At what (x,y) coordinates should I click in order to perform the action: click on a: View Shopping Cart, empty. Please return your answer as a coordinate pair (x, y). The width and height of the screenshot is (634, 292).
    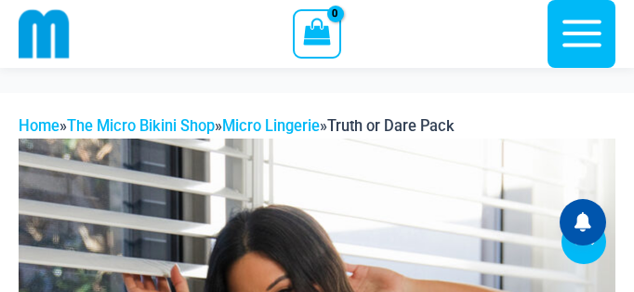
    Looking at the image, I should click on (316, 33).